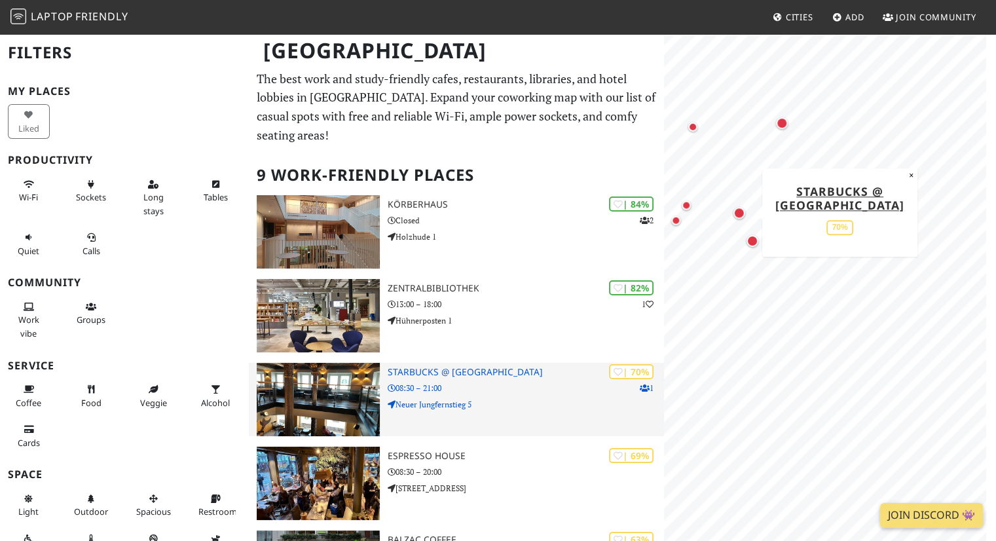 The width and height of the screenshot is (996, 541). What do you see at coordinates (848, 17) in the screenshot?
I see `a: Add` at bounding box center [848, 17].